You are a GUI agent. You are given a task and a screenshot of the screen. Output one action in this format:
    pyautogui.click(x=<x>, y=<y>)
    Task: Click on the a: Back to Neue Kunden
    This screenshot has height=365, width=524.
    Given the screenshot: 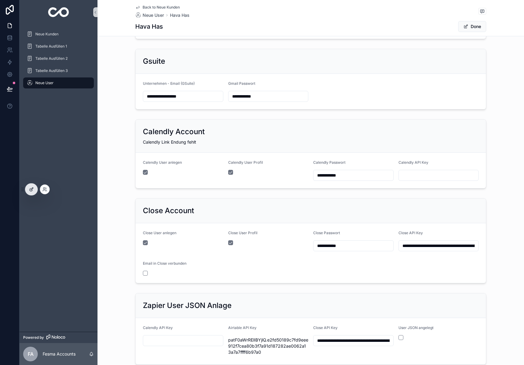 What is the action you would take?
    pyautogui.click(x=157, y=7)
    